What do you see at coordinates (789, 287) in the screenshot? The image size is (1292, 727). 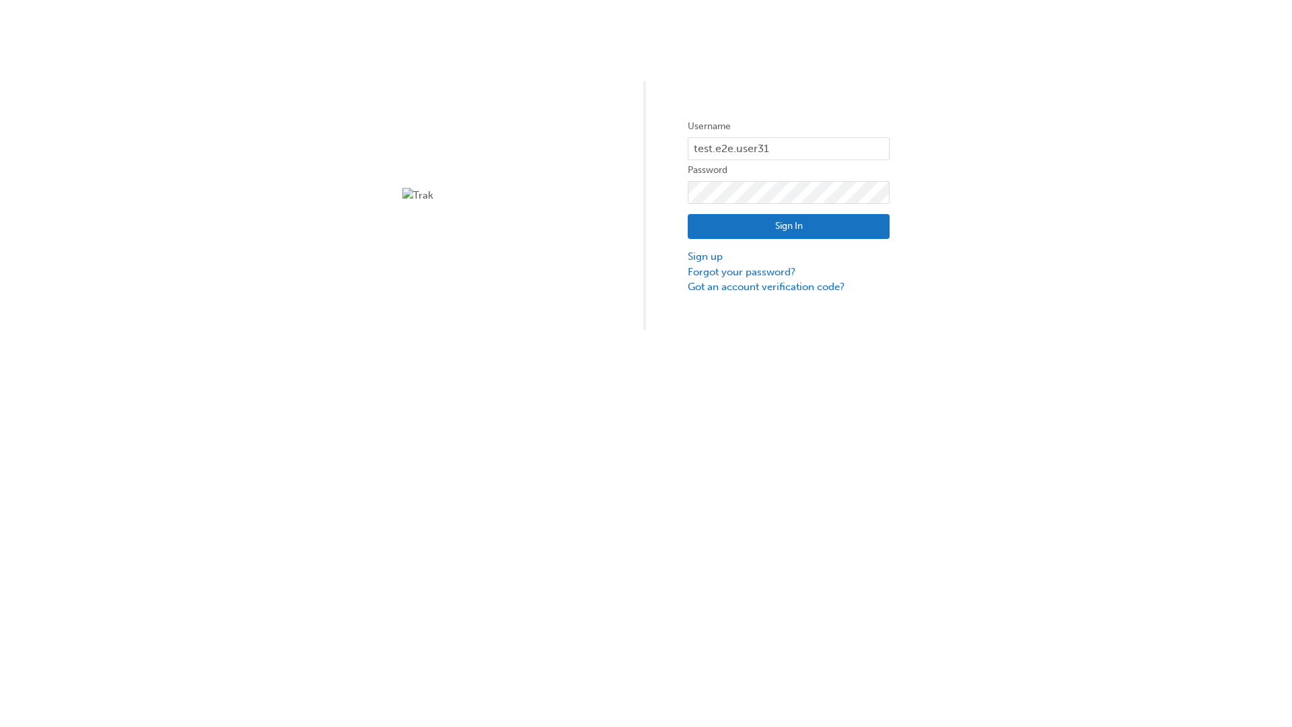 I see `a: Got an account verification code?` at bounding box center [789, 287].